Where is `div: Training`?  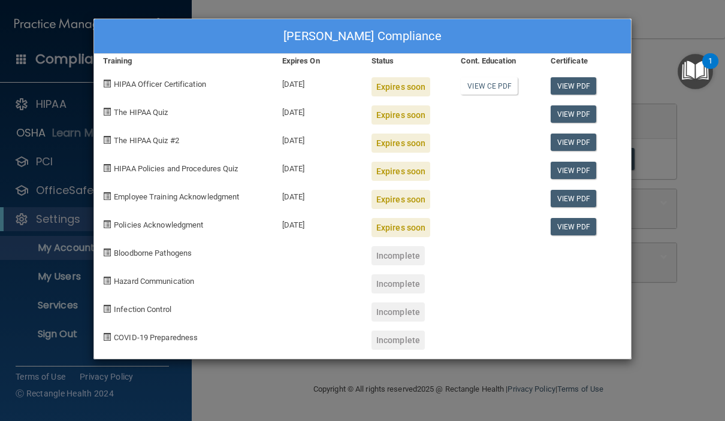 div: Training is located at coordinates (183, 61).